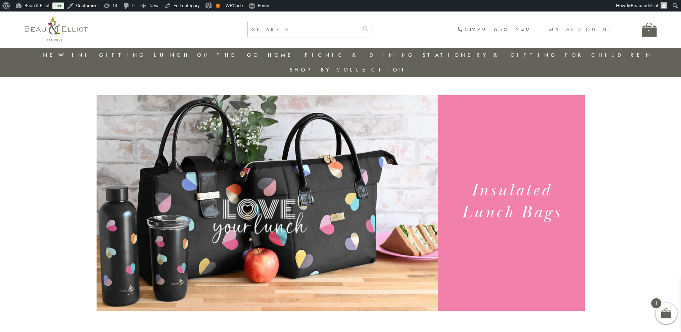  Describe the element at coordinates (67, 55) in the screenshot. I see `a: New in!` at that location.